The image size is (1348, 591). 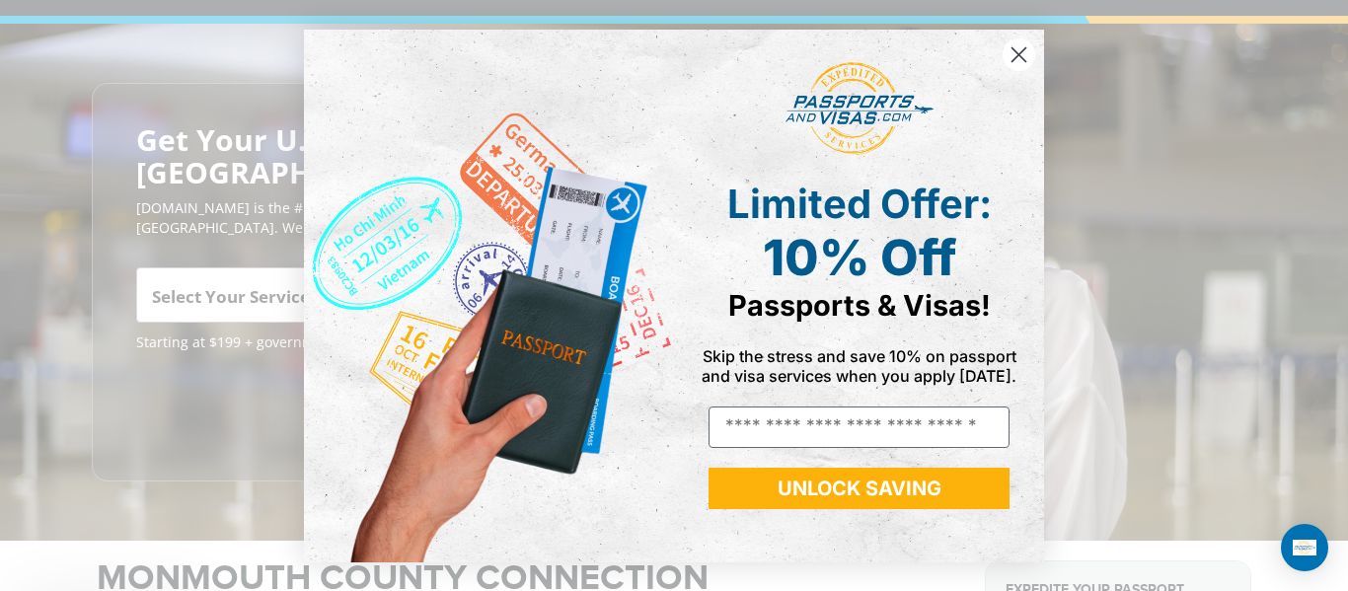 I want to click on button: Close dialog, so click(x=1019, y=54).